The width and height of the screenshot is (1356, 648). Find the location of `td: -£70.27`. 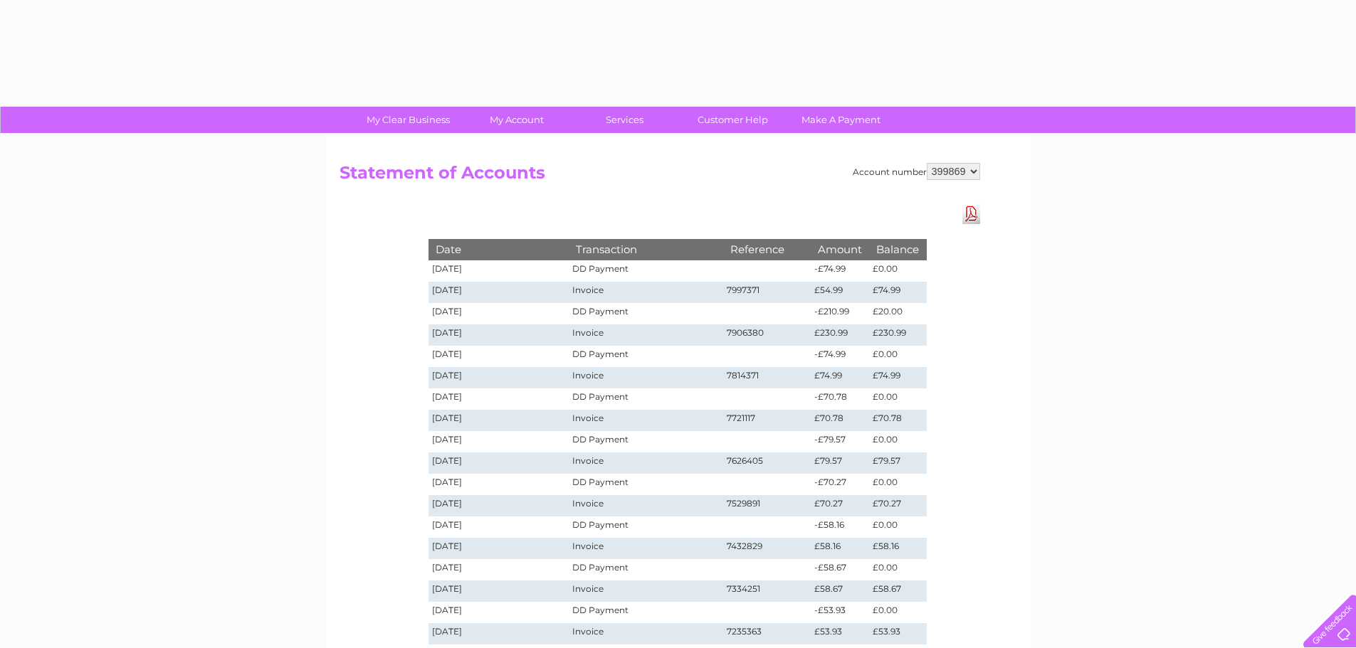

td: -£70.27 is located at coordinates (840, 485).